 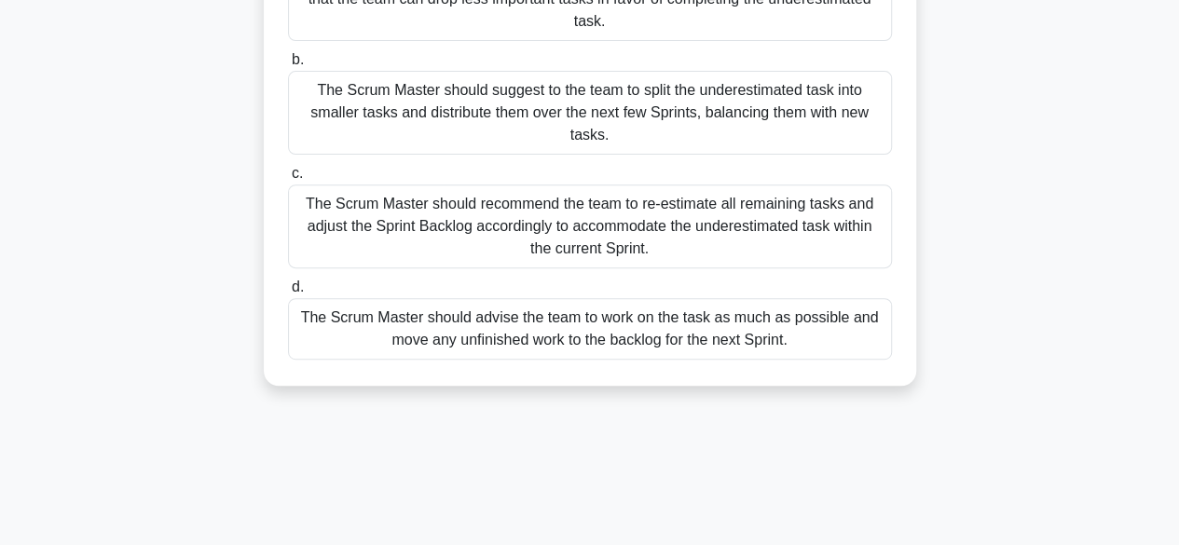 What do you see at coordinates (297, 172) in the screenshot?
I see `span: c.` at bounding box center [297, 172].